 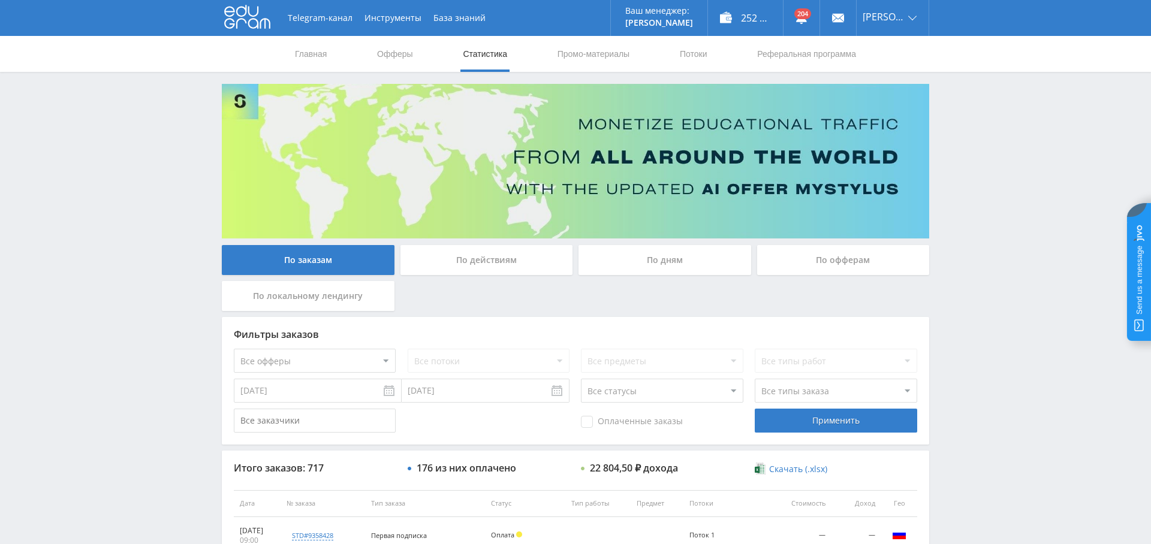 I want to click on a: Главная, so click(x=310, y=54).